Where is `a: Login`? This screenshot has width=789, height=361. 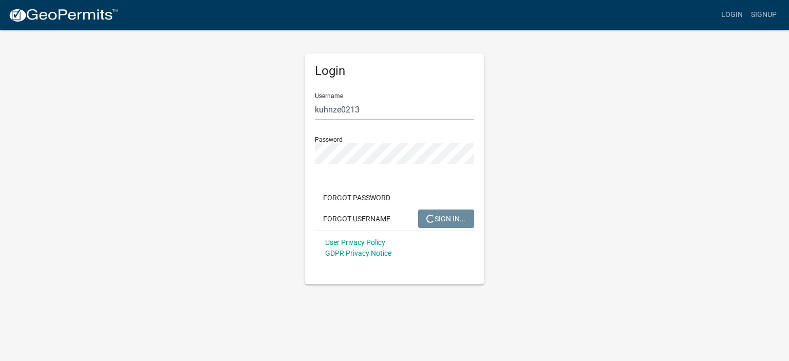
a: Login is located at coordinates (732, 15).